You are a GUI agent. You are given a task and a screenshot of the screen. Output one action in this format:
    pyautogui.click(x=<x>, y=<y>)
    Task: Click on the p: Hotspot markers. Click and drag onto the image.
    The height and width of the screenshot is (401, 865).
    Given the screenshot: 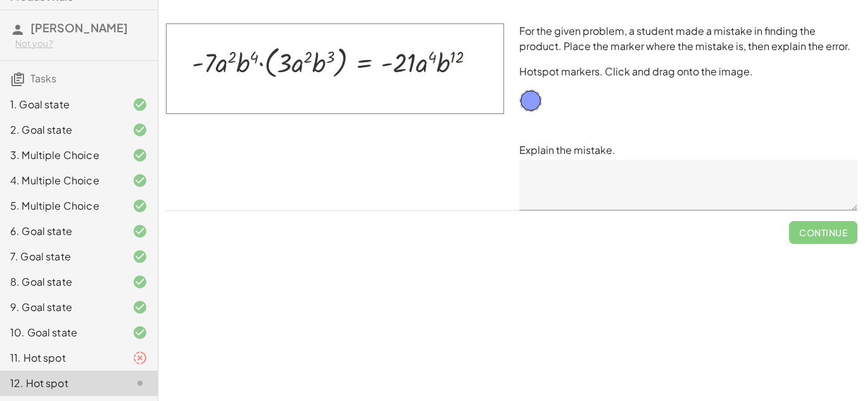 What is the action you would take?
    pyautogui.click(x=688, y=72)
    